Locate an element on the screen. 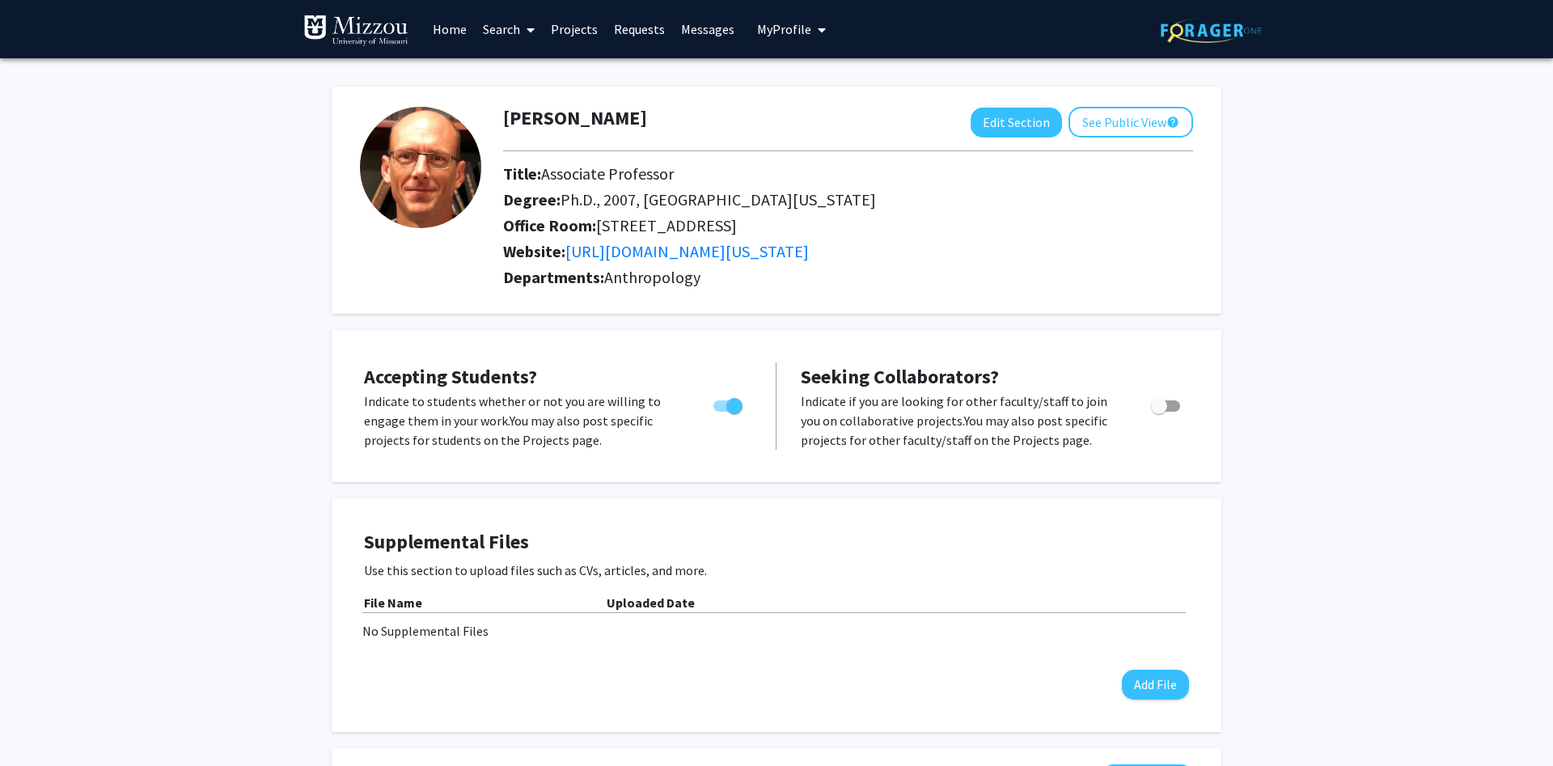 The image size is (1553, 766). span: Seeking Collaborators? is located at coordinates (899, 376).